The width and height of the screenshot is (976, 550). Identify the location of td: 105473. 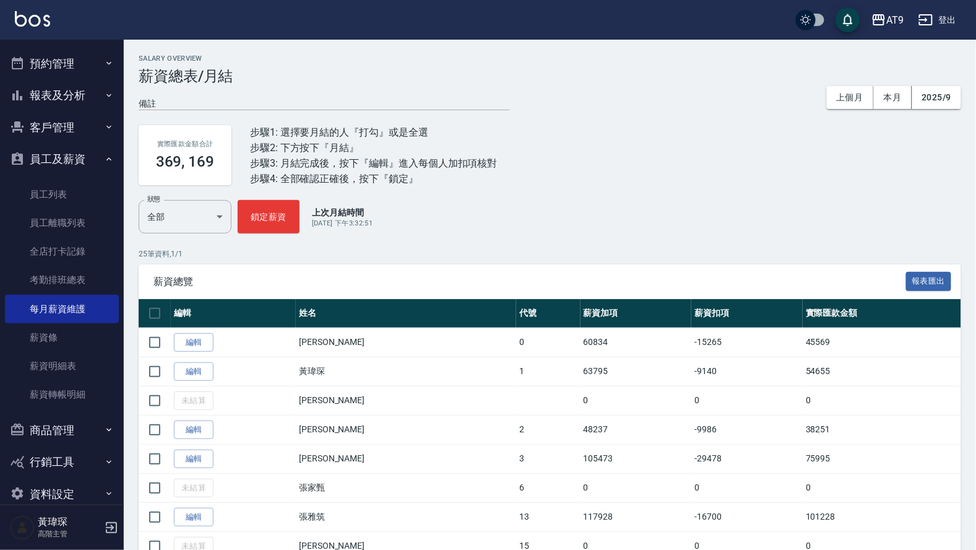
(636, 458).